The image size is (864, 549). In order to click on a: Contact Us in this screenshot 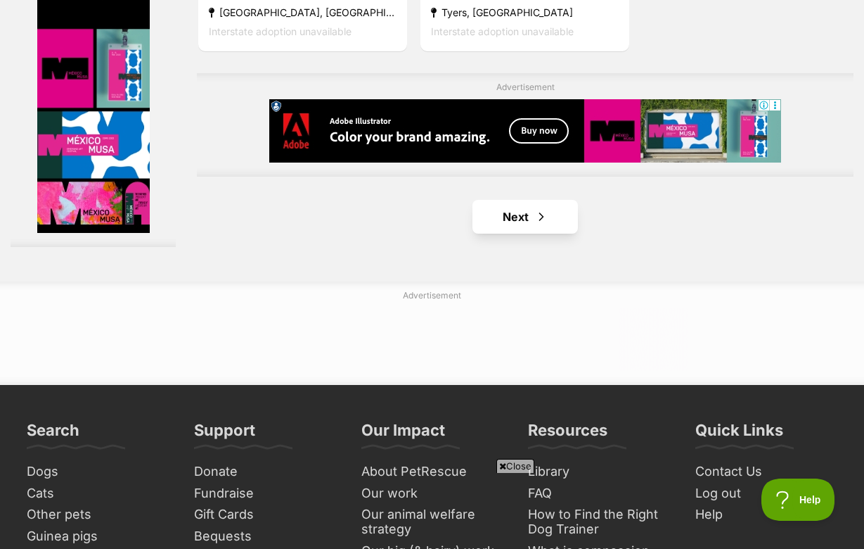, I will do `click(767, 471)`.